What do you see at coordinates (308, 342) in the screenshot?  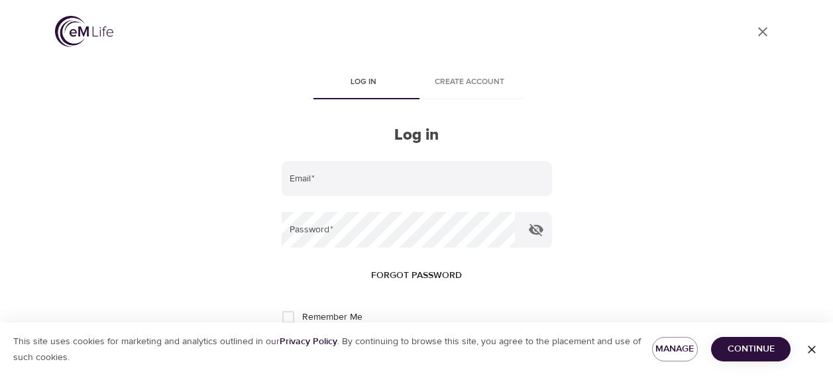 I see `b: Privacy Policy` at bounding box center [308, 342].